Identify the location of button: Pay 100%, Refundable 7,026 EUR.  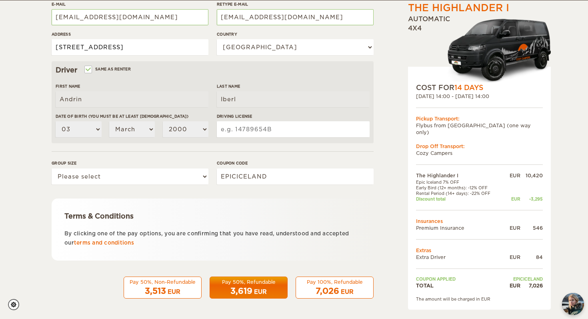
(335, 288).